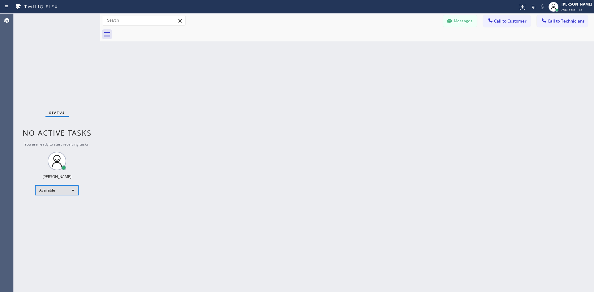  Describe the element at coordinates (572, 10) in the screenshot. I see `span: Available | 5s` at that location.